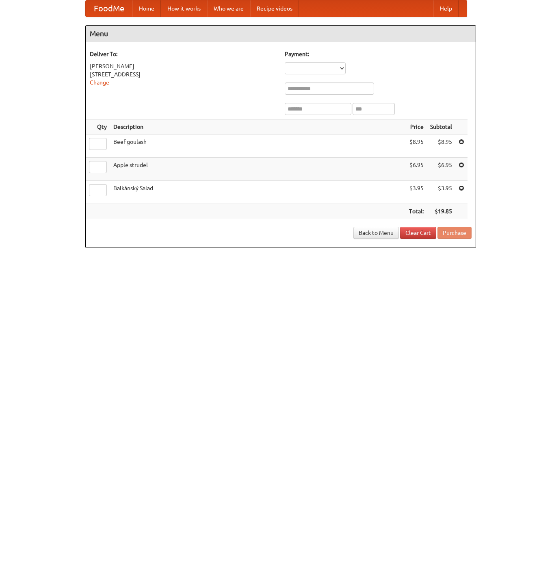  Describe the element at coordinates (416, 127) in the screenshot. I see `th: Price` at that location.